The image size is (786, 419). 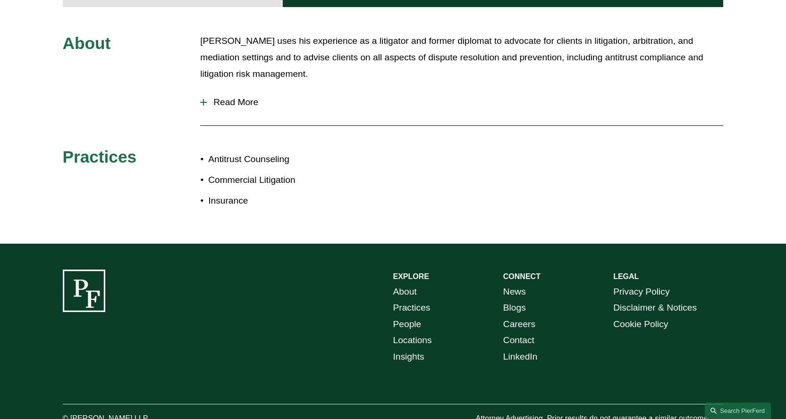 What do you see at coordinates (412, 341) in the screenshot?
I see `a: Locations` at bounding box center [412, 341].